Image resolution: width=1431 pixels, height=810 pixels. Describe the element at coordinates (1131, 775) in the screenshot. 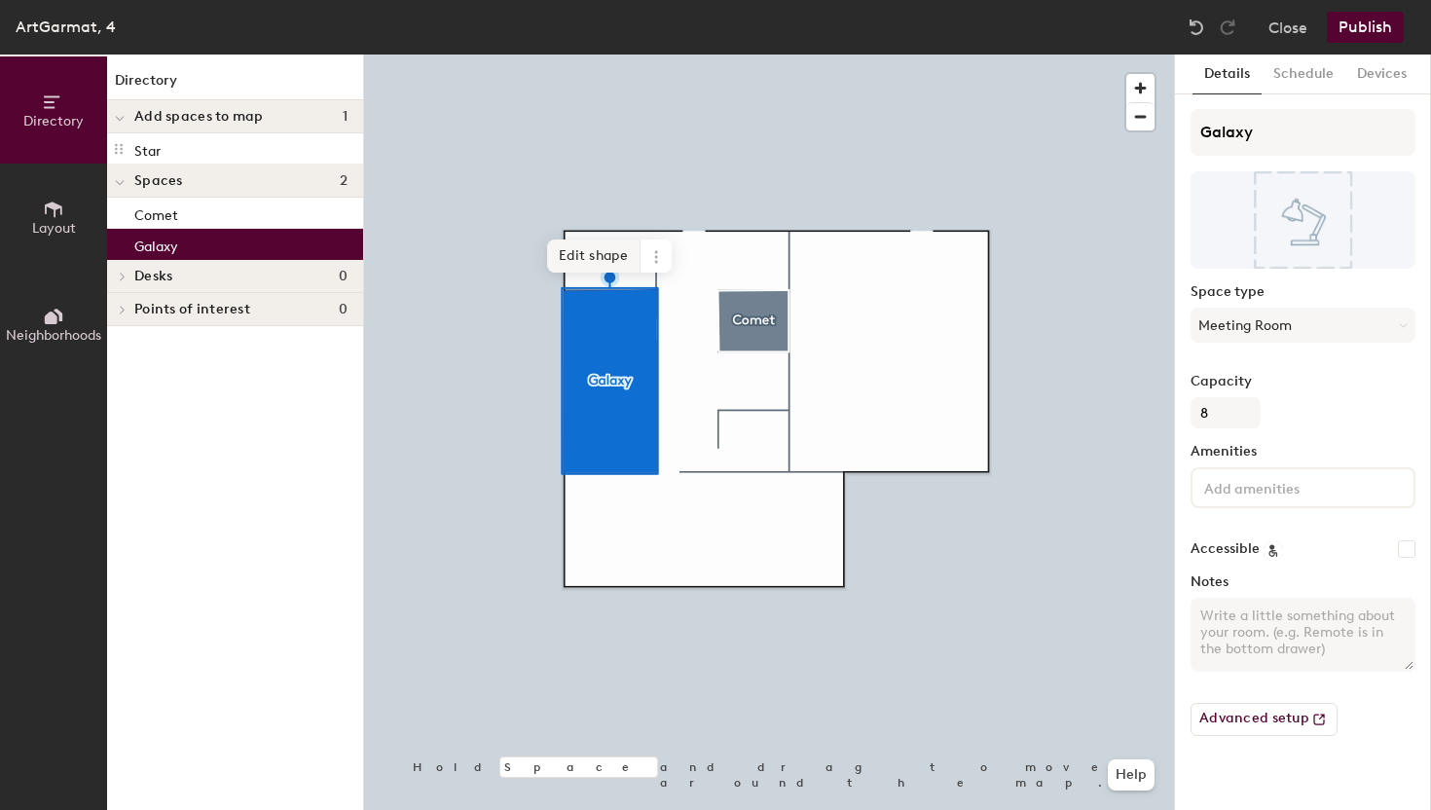

I see `button: Help` at that location.